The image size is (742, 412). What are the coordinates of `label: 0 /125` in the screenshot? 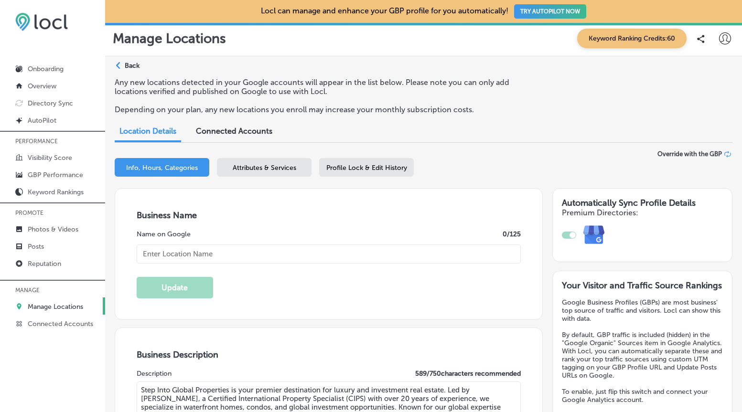 It's located at (512, 234).